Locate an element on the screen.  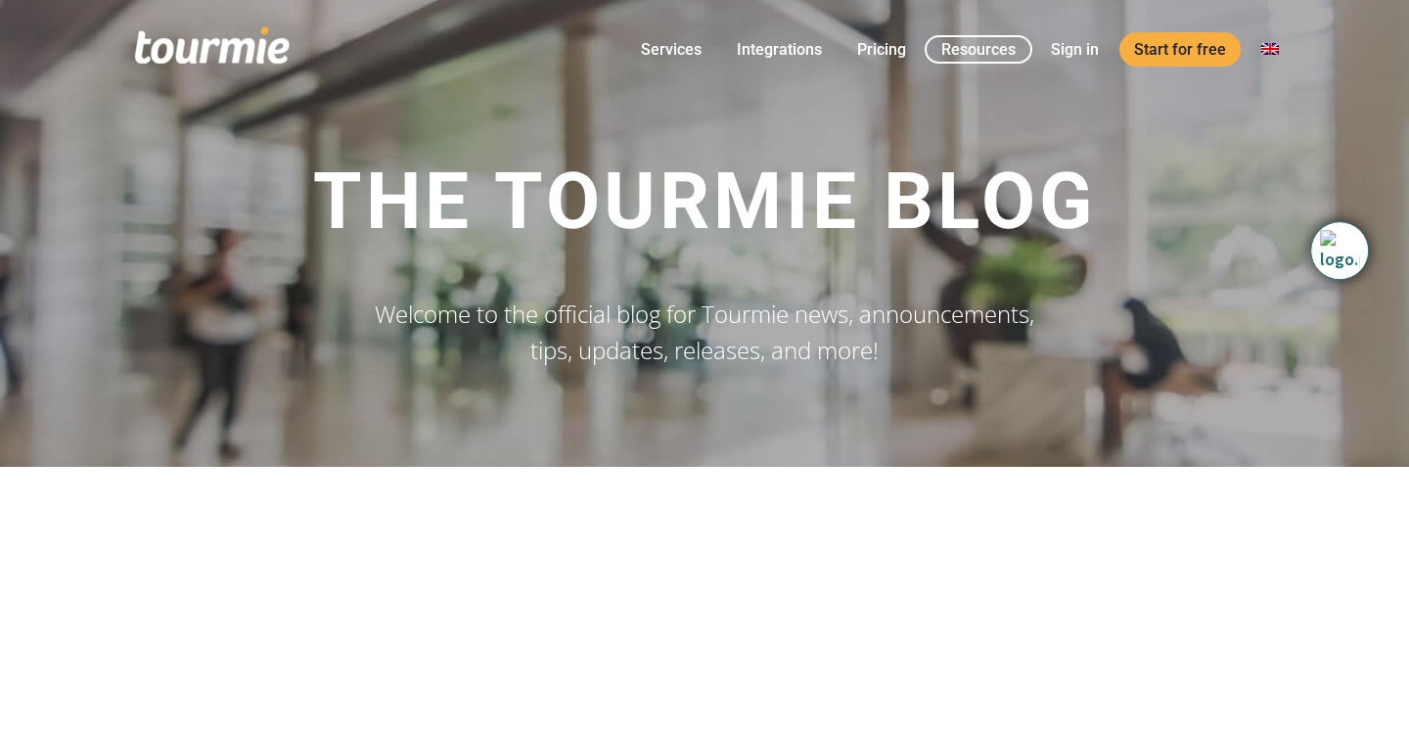
a: Sign in is located at coordinates (1074, 49).